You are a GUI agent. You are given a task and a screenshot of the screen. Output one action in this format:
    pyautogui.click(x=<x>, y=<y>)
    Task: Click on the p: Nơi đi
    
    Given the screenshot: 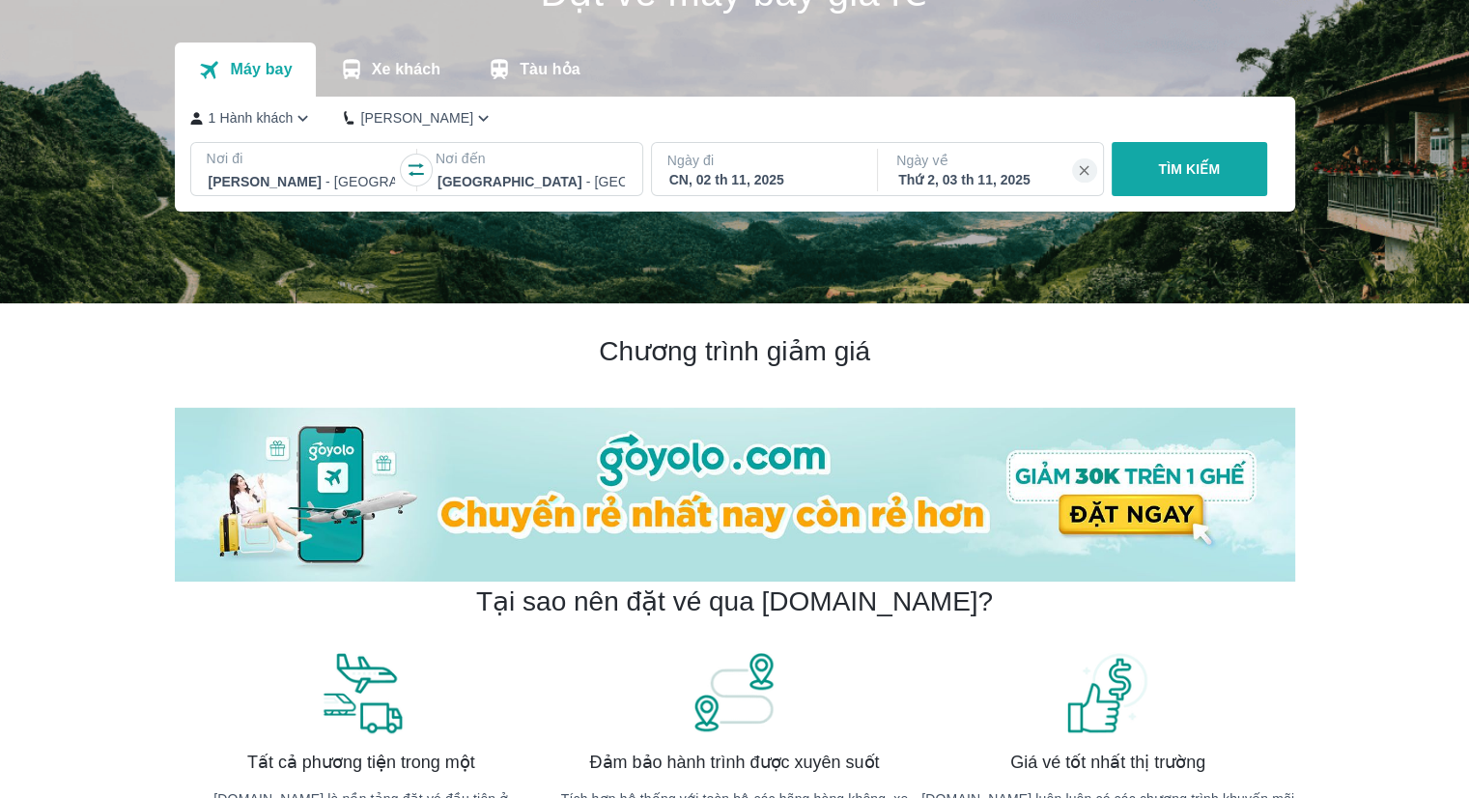 What is the action you would take?
    pyautogui.click(x=302, y=158)
    